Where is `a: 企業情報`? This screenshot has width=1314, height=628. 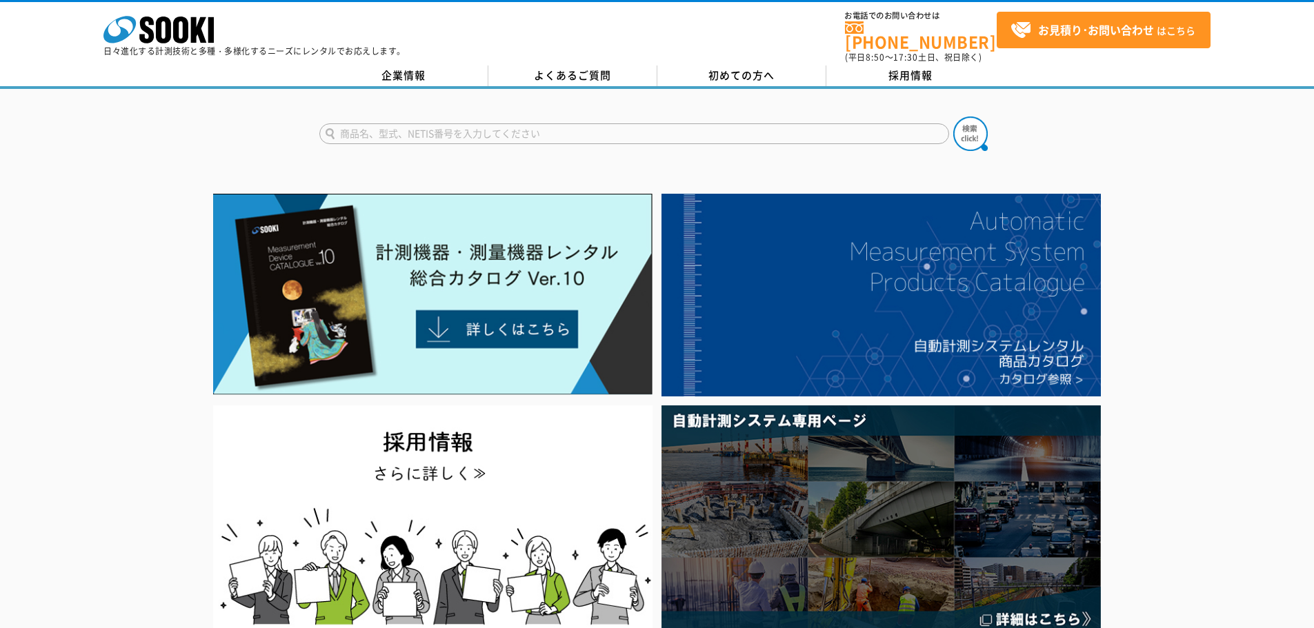
a: 企業情報 is located at coordinates (404, 76).